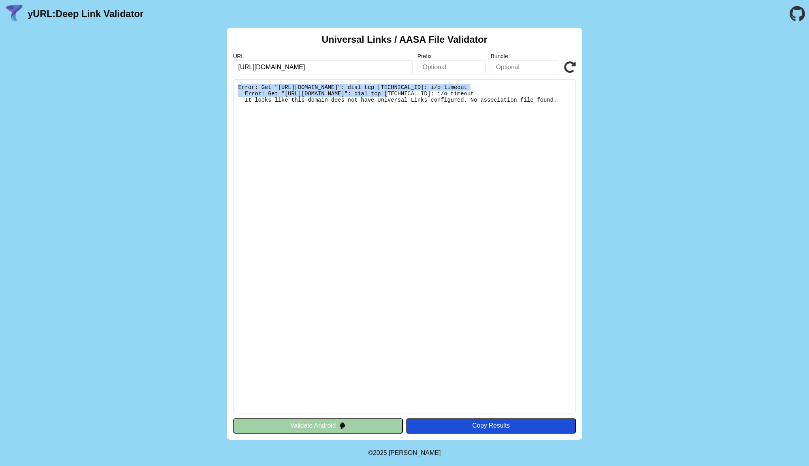 This screenshot has height=466, width=809. What do you see at coordinates (491, 425) in the screenshot?
I see `div: Copy Results` at bounding box center [491, 425].